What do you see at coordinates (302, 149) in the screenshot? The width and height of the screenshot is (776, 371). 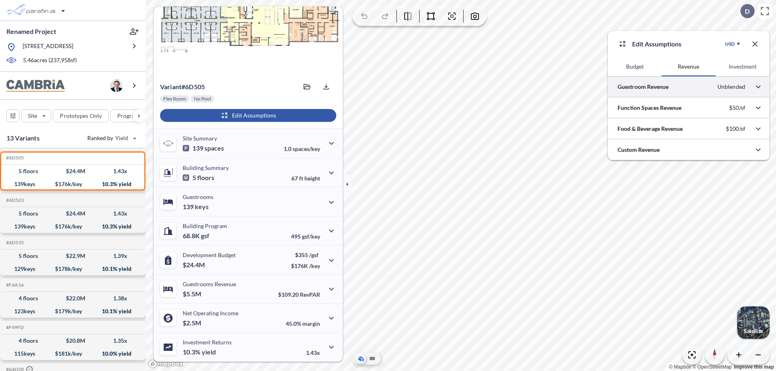 I see `p: 1.0` at bounding box center [302, 149].